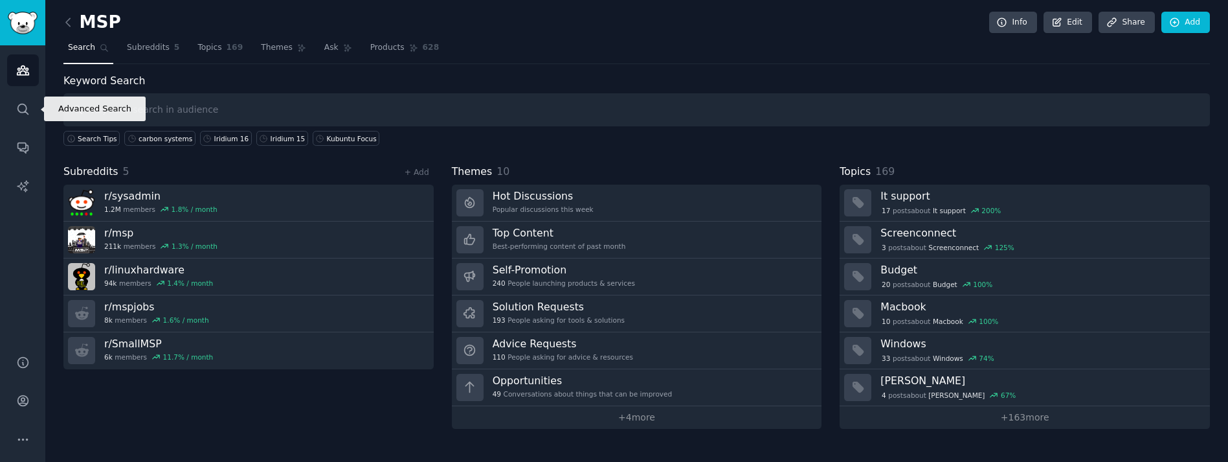 This screenshot has height=462, width=1228. I want to click on h3: Opportunities, so click(583, 380).